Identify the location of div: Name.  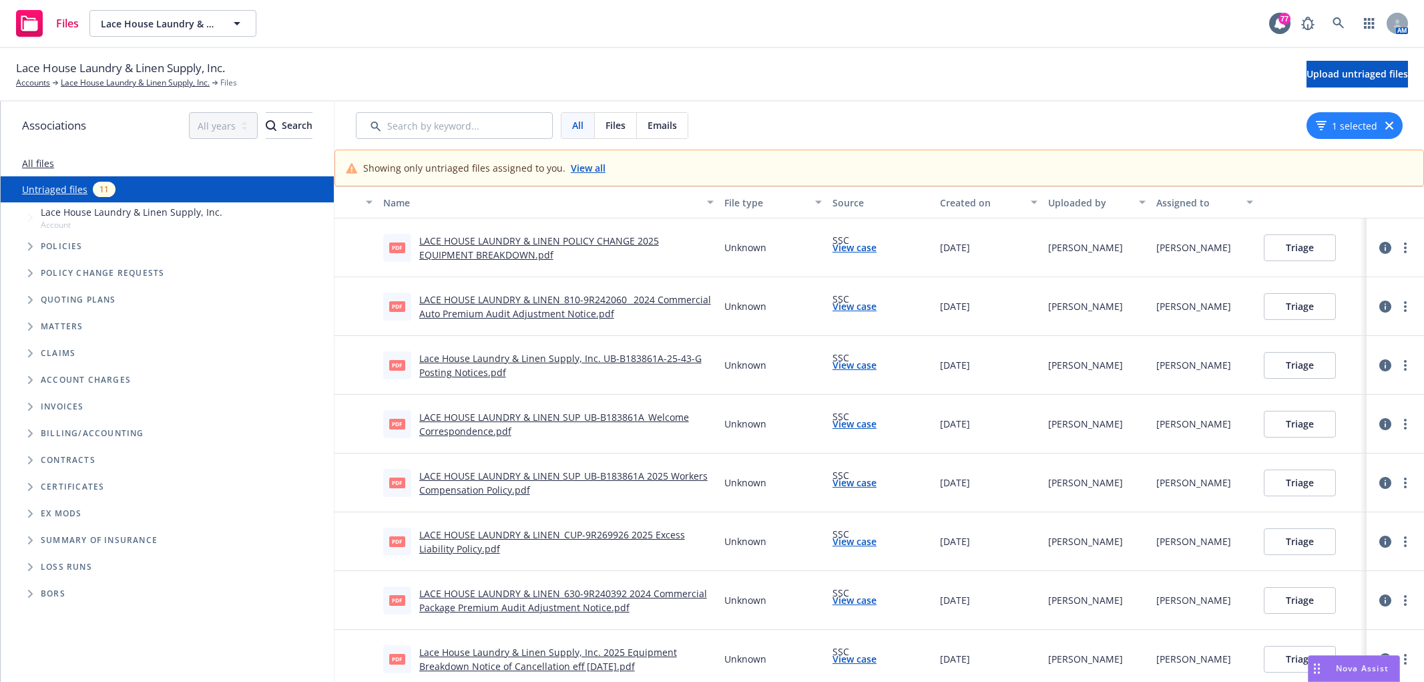
(542, 202).